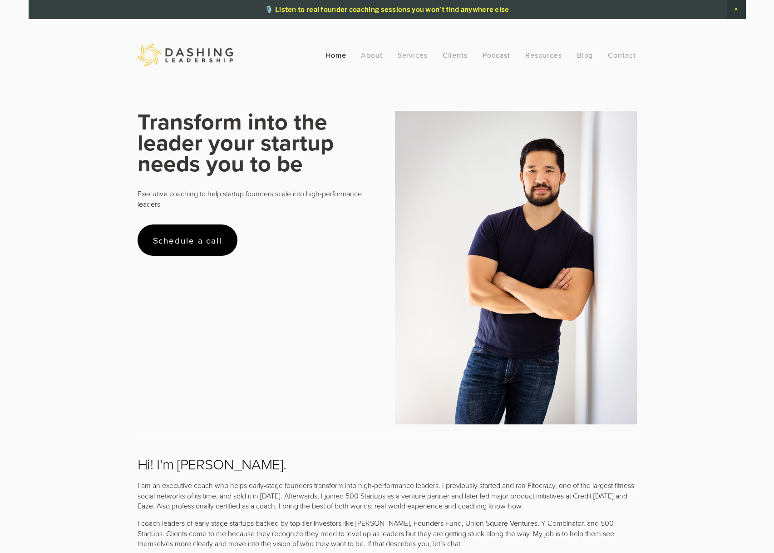 This screenshot has width=774, height=553. I want to click on a: Schedule a call, so click(187, 240).